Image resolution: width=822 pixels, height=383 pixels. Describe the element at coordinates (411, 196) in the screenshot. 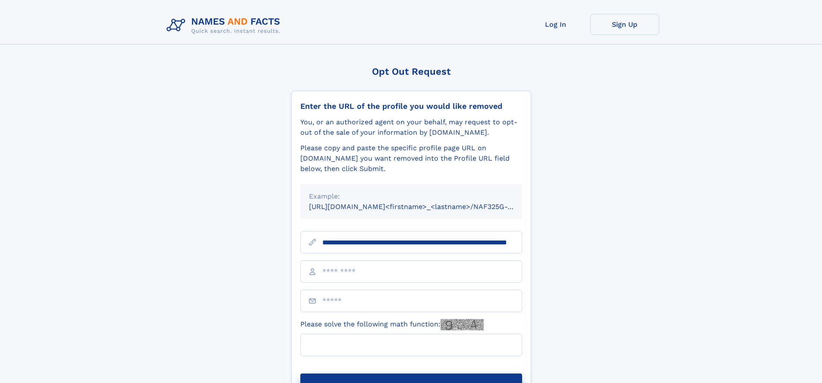

I see `div: Example:` at that location.